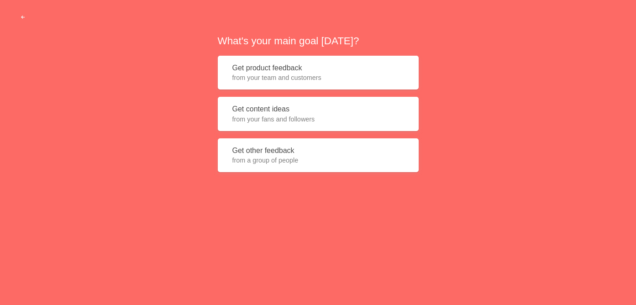  I want to click on span: from your team and customers, so click(318, 78).